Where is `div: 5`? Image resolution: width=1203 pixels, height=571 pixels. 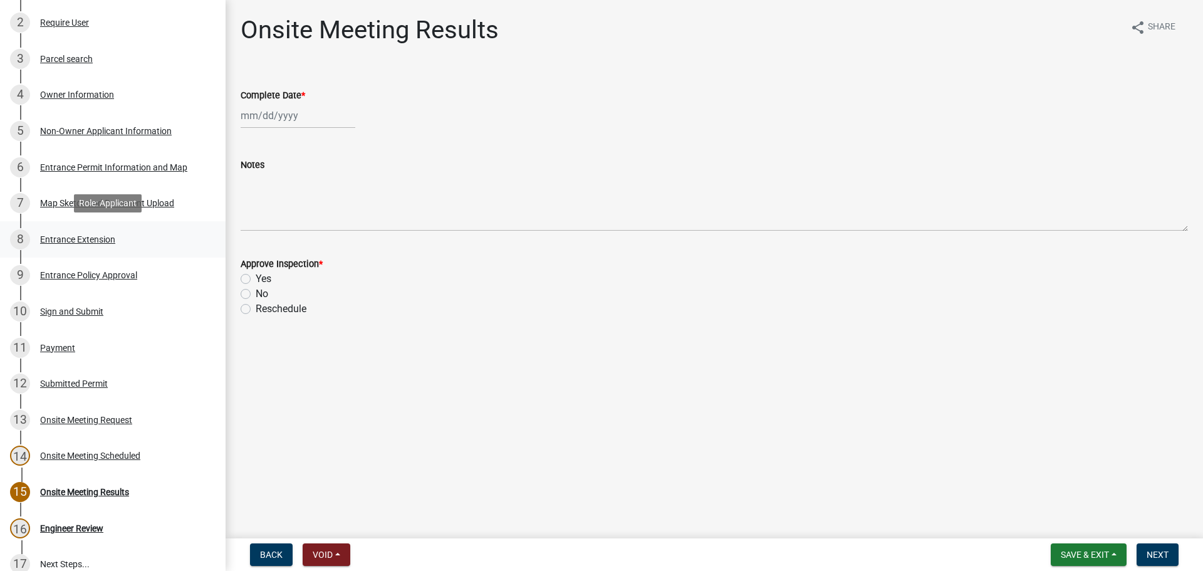 div: 5 is located at coordinates (20, 131).